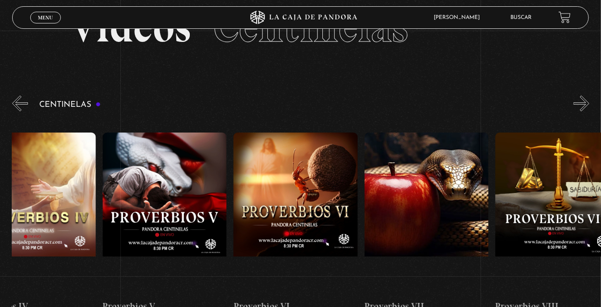 The width and height of the screenshot is (601, 307). I want to click on a: View your shopping cart, so click(564, 17).